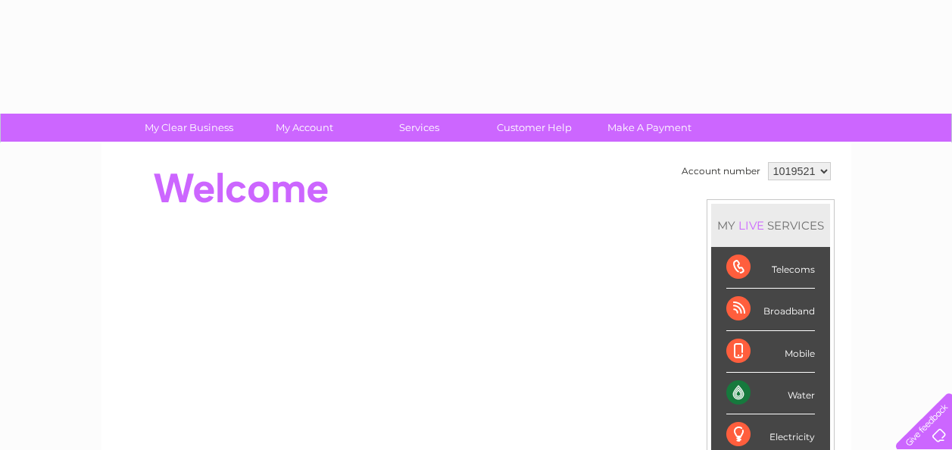  What do you see at coordinates (770, 267) in the screenshot?
I see `div: Telecoms` at bounding box center [770, 267].